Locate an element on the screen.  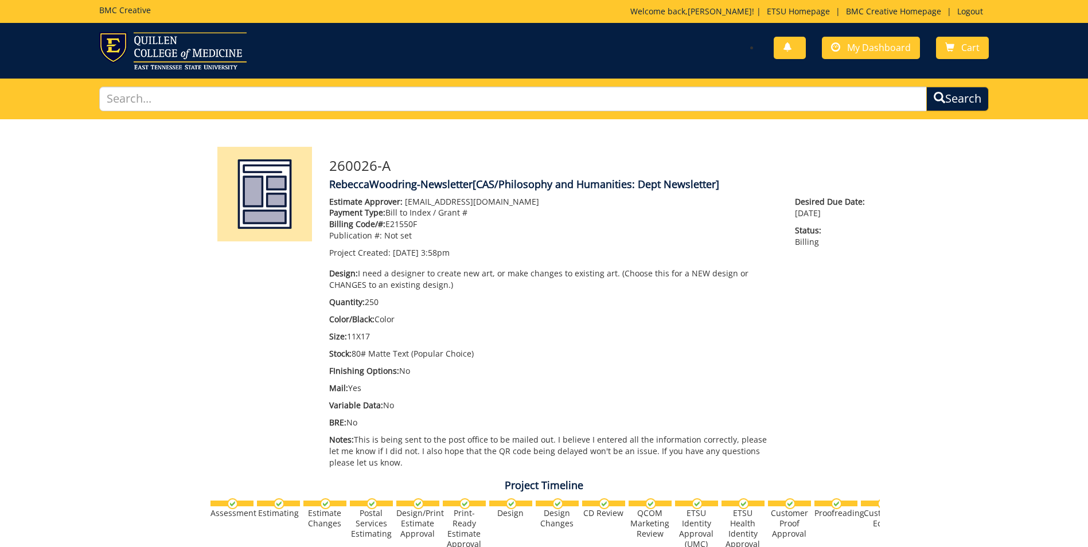
div: Assessment is located at coordinates (232, 513).